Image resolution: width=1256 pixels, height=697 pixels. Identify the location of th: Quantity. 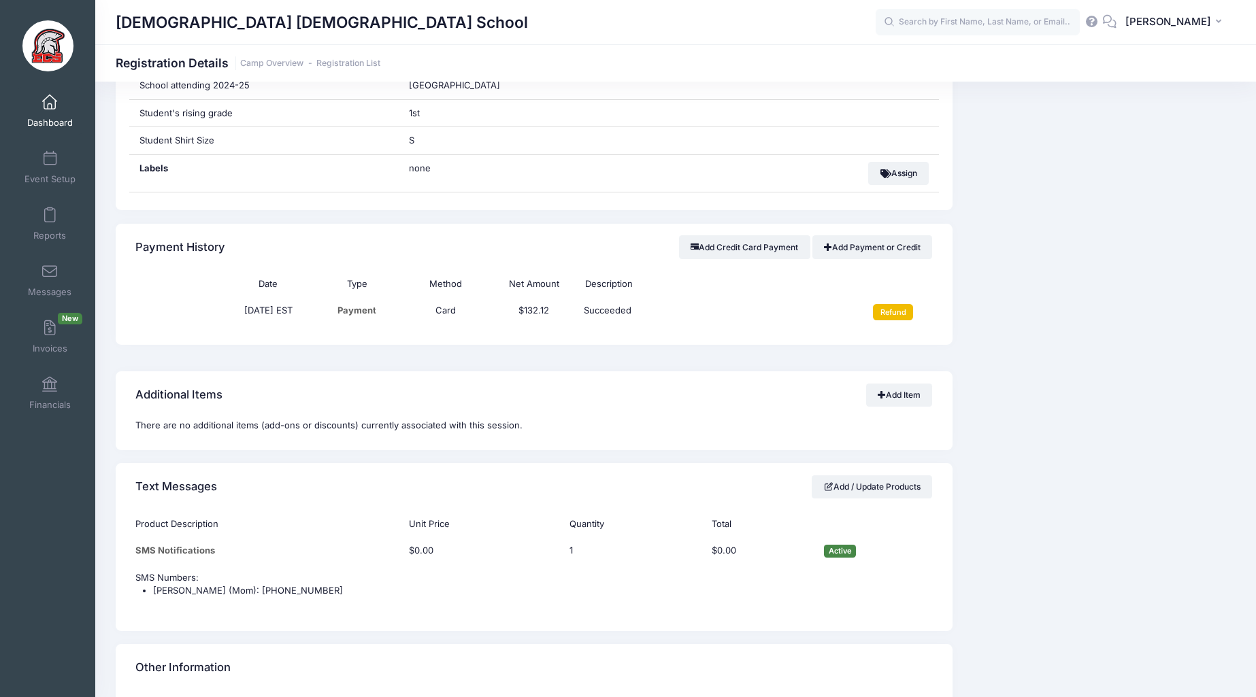
(634, 524).